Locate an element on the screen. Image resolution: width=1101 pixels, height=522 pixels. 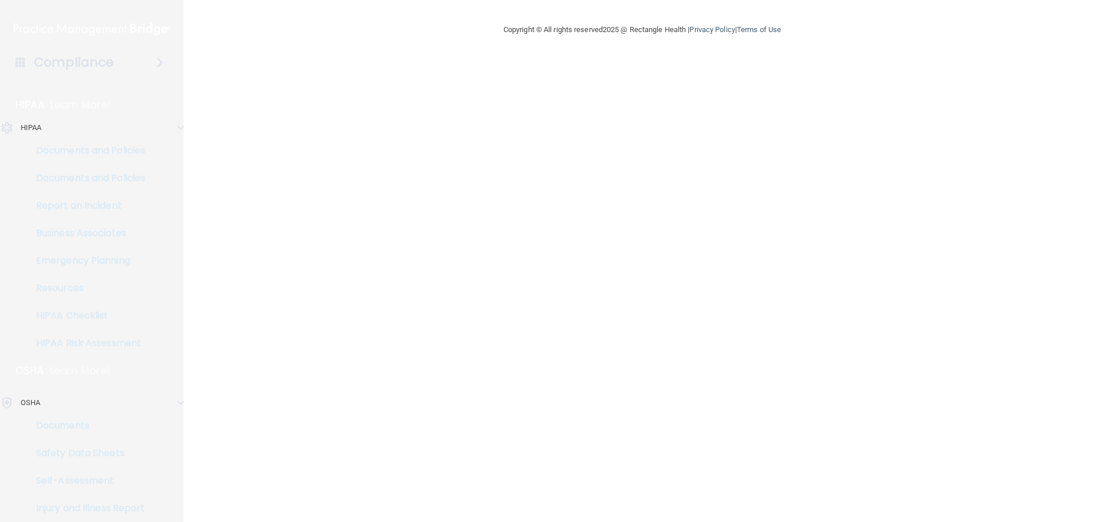
p: Resources is located at coordinates (85, 288).